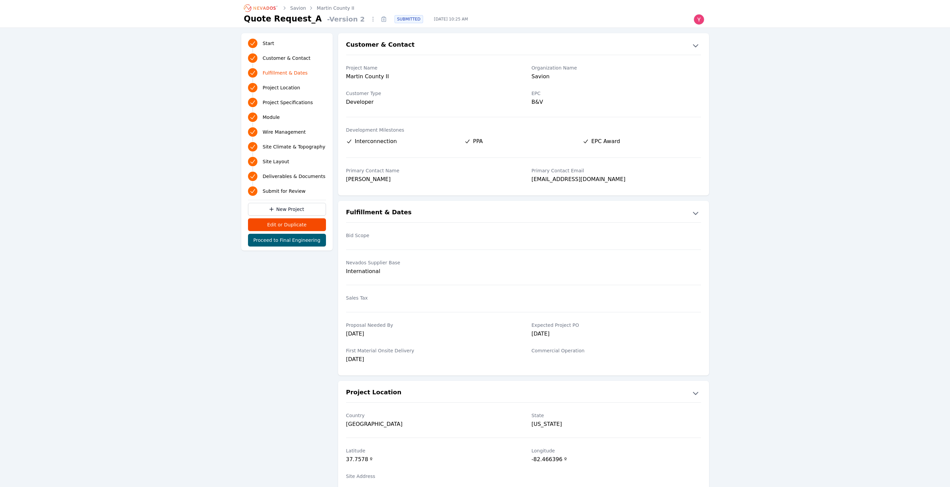 This screenshot has width=950, height=487. What do you see at coordinates (431, 460) in the screenshot?
I see `div: 37.7578 º` at bounding box center [431, 460].